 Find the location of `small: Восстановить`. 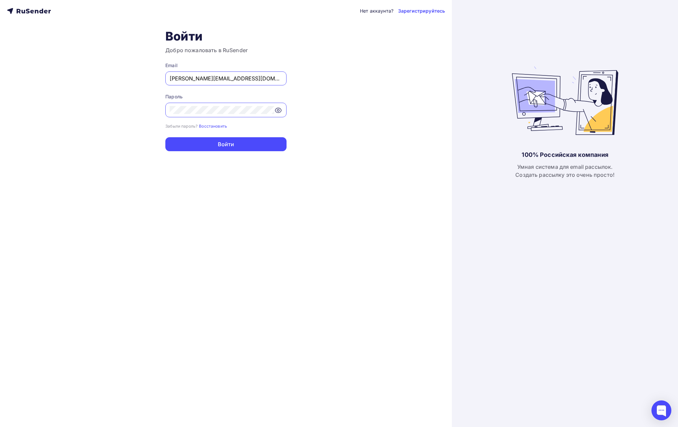

small: Восстановить is located at coordinates (213, 126).